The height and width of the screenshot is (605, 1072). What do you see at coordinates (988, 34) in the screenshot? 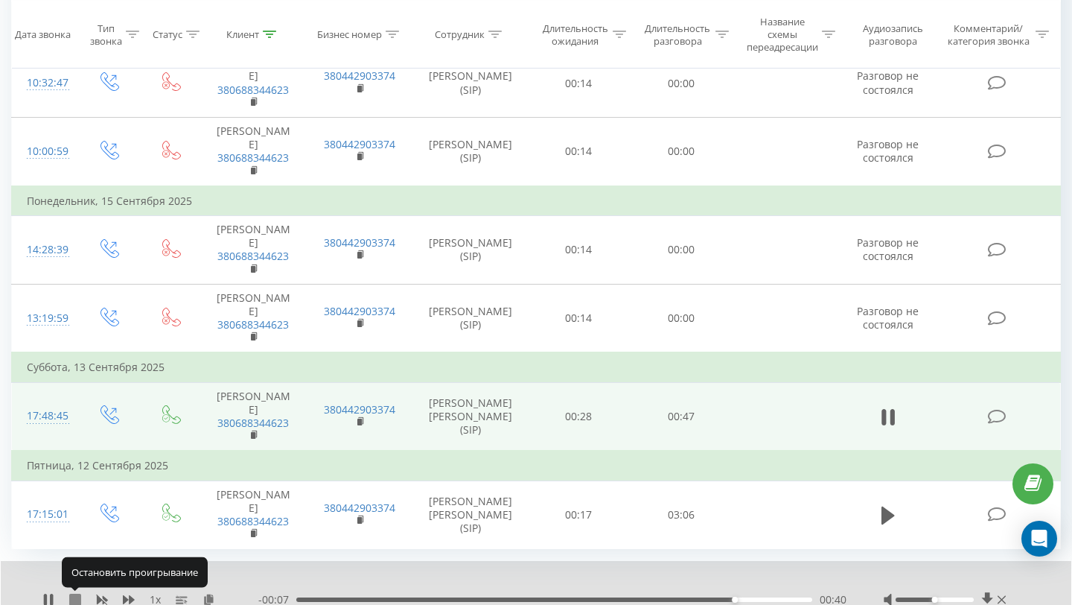
I see `div: Комментарий/категория звонка` at bounding box center [988, 34].